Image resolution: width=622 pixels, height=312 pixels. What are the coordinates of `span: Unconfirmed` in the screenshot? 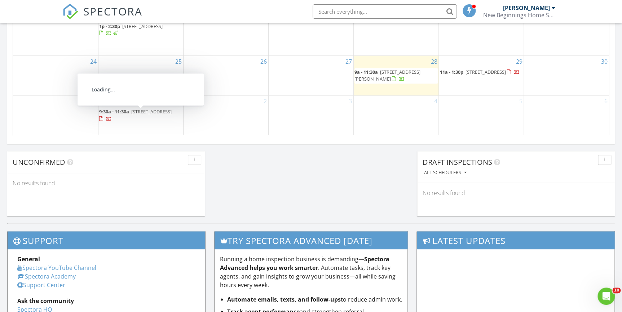 It's located at (39, 162).